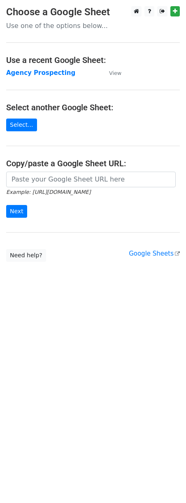  I want to click on h4: Copy/paste a Google Sheet URL:, so click(93, 164).